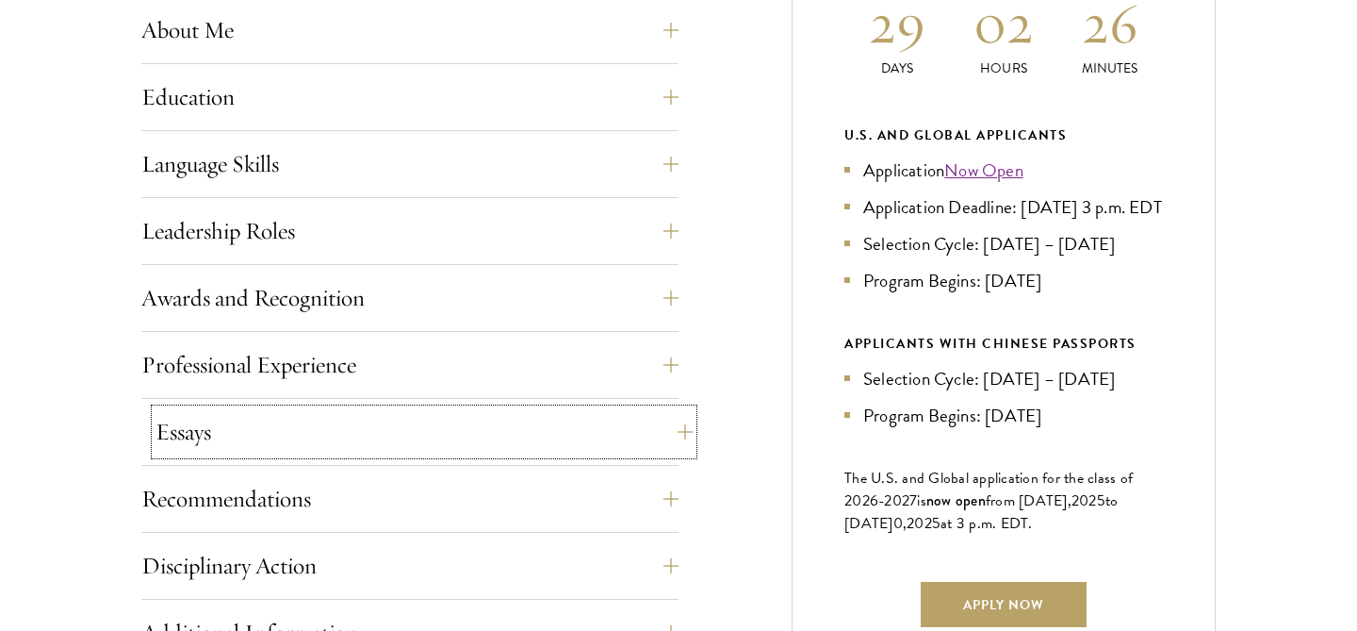 The height and width of the screenshot is (631, 1357). Describe the element at coordinates (410, 30) in the screenshot. I see `button: About Me` at that location.